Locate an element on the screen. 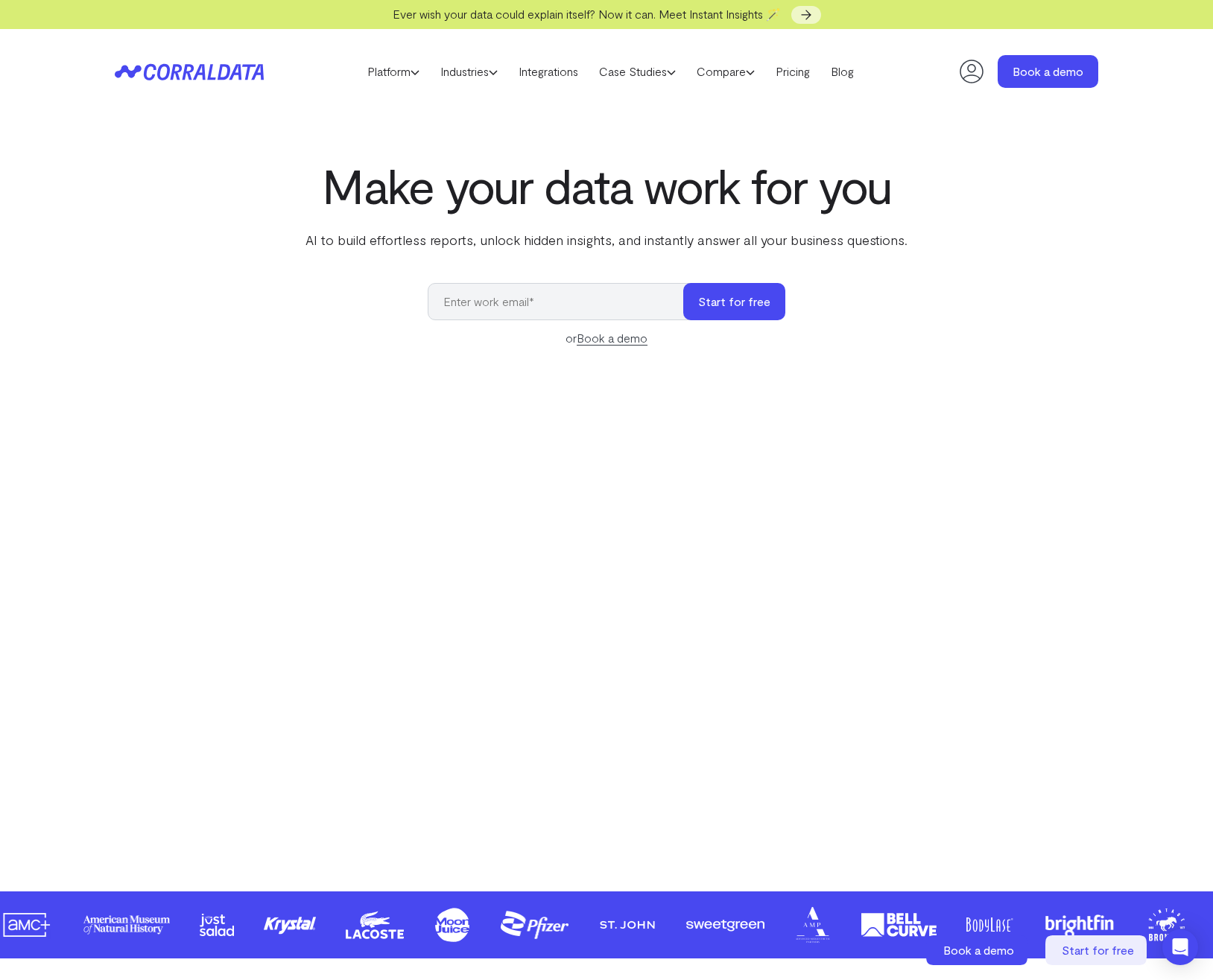 The image size is (1213, 980). a: Industries is located at coordinates (469, 72).